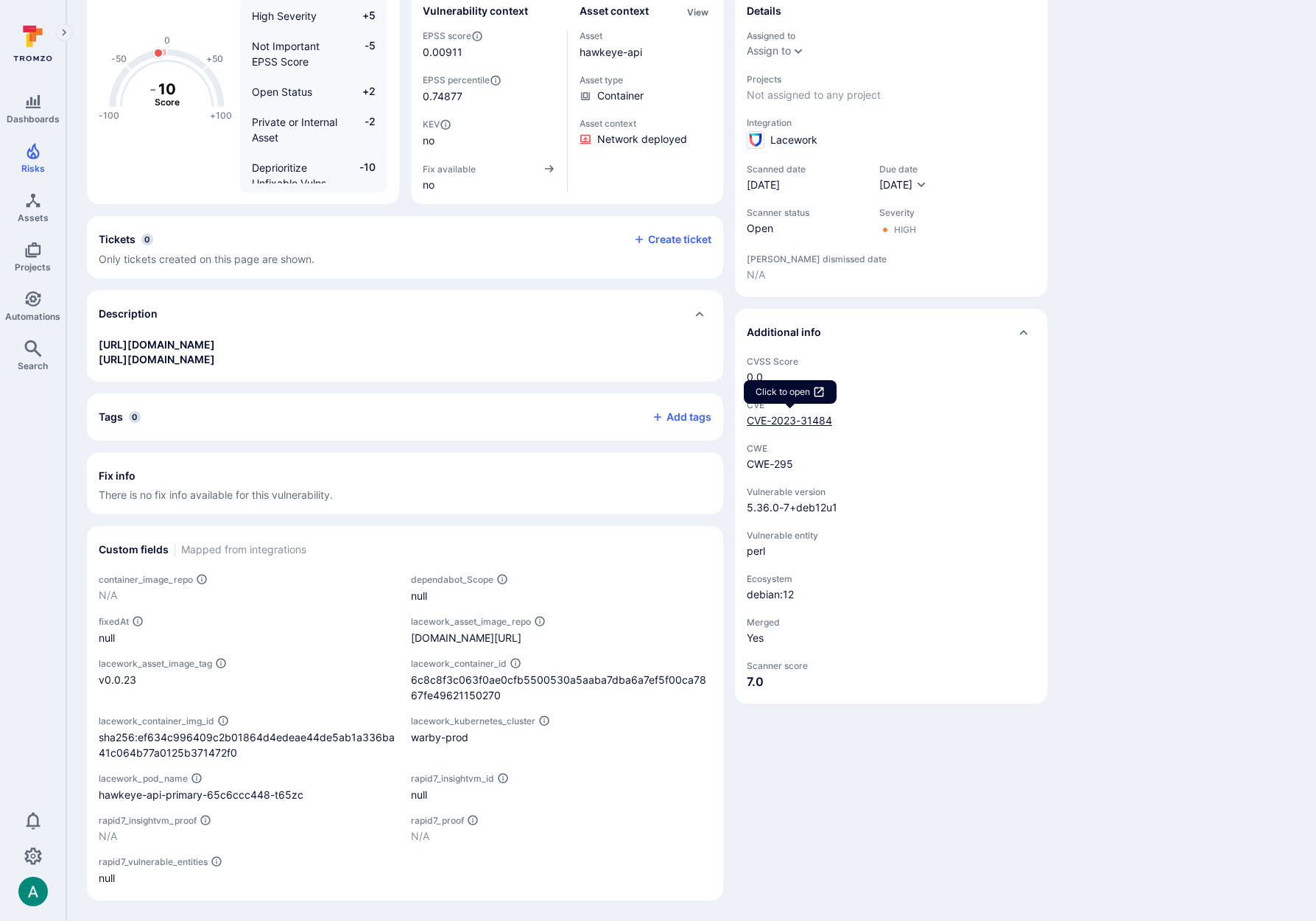 This screenshot has height=921, width=1316. Describe the element at coordinates (806, 212) in the screenshot. I see `span: Scanner status` at that location.